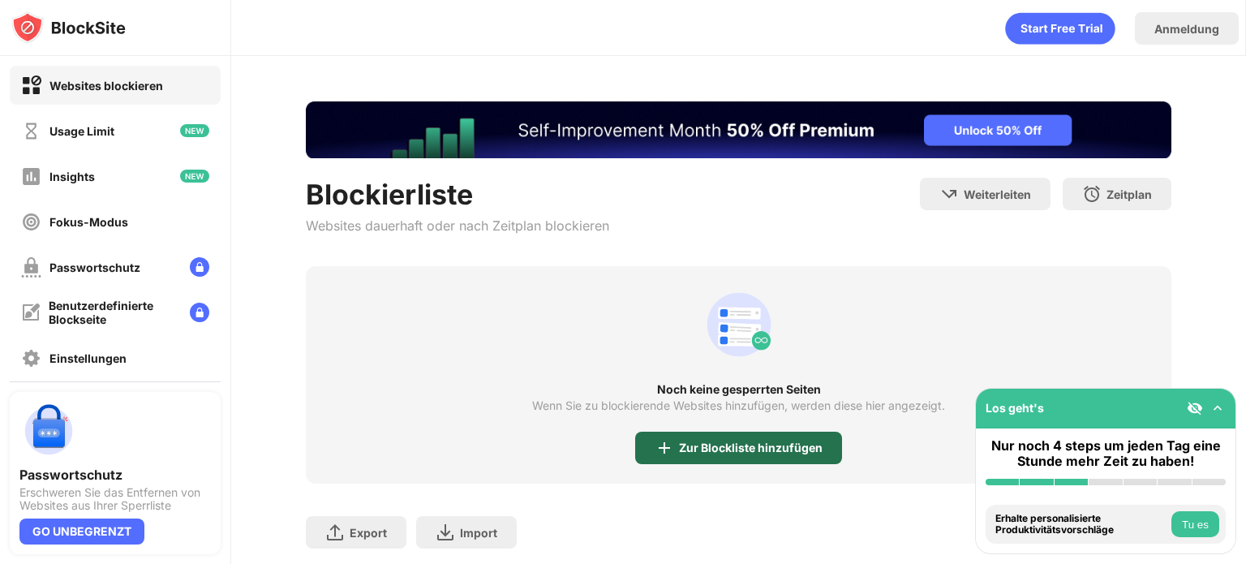  Describe the element at coordinates (458, 194) in the screenshot. I see `div: Blockierliste` at that location.